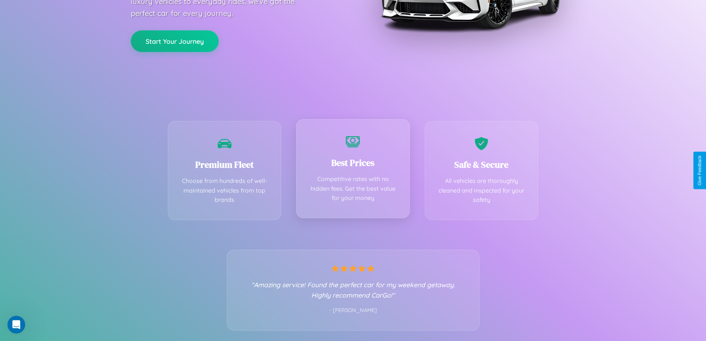 Image resolution: width=706 pixels, height=341 pixels. I want to click on h3: Safe & Secure, so click(481, 164).